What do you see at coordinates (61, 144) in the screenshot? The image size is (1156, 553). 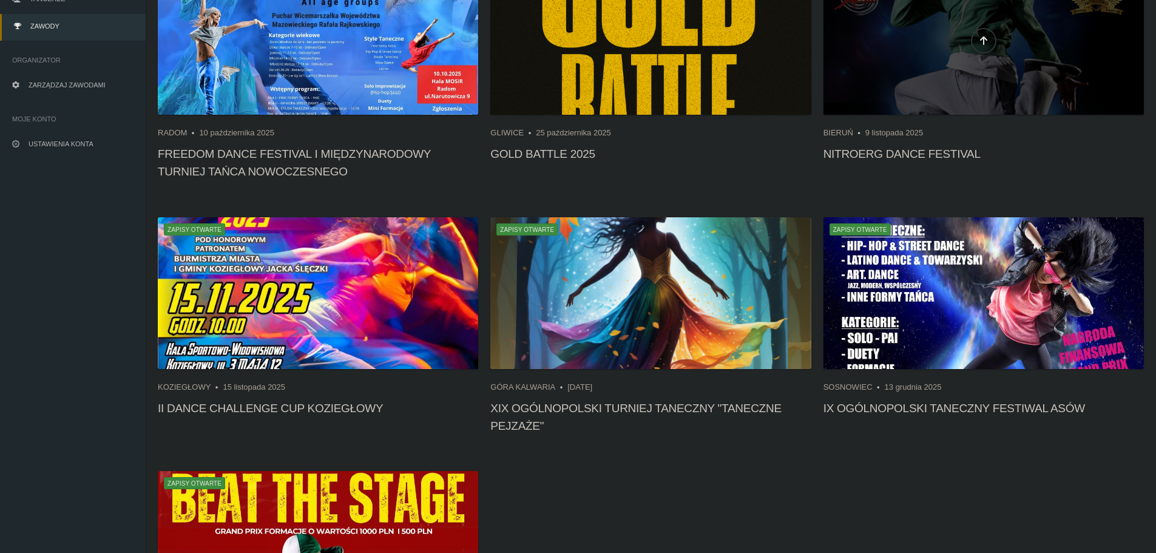 I see `span: Ustawienia konta` at bounding box center [61, 144].